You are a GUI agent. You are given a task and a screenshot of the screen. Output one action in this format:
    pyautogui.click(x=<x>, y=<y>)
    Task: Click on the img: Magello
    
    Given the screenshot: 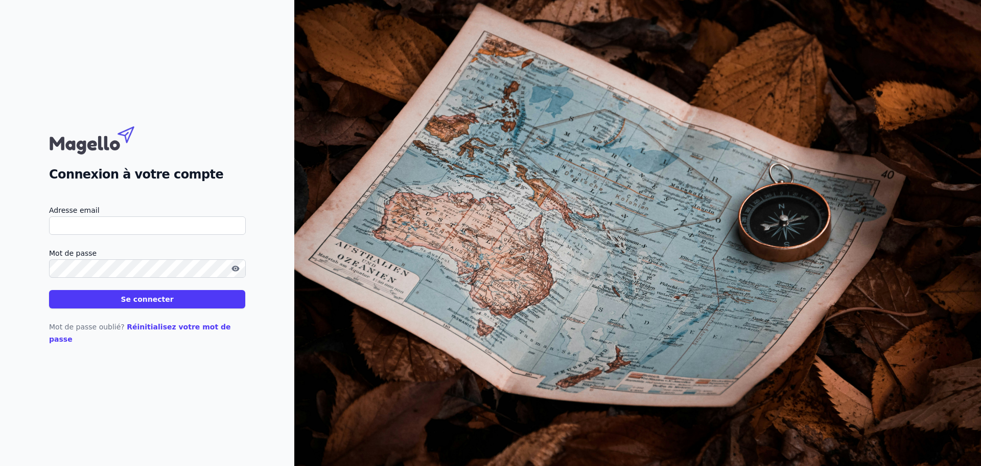 What is the action you would take?
    pyautogui.click(x=103, y=139)
    